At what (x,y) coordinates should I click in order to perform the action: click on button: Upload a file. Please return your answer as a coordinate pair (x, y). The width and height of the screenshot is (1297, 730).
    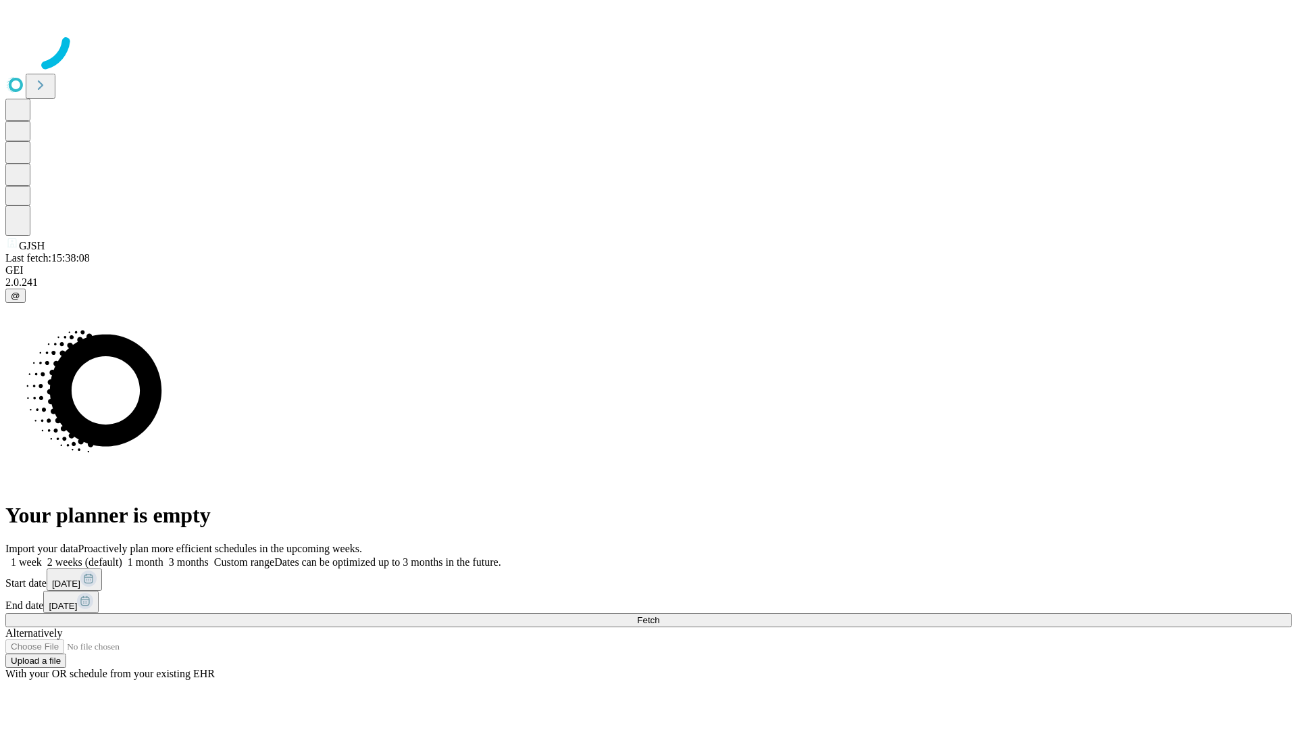
    Looking at the image, I should click on (36, 660).